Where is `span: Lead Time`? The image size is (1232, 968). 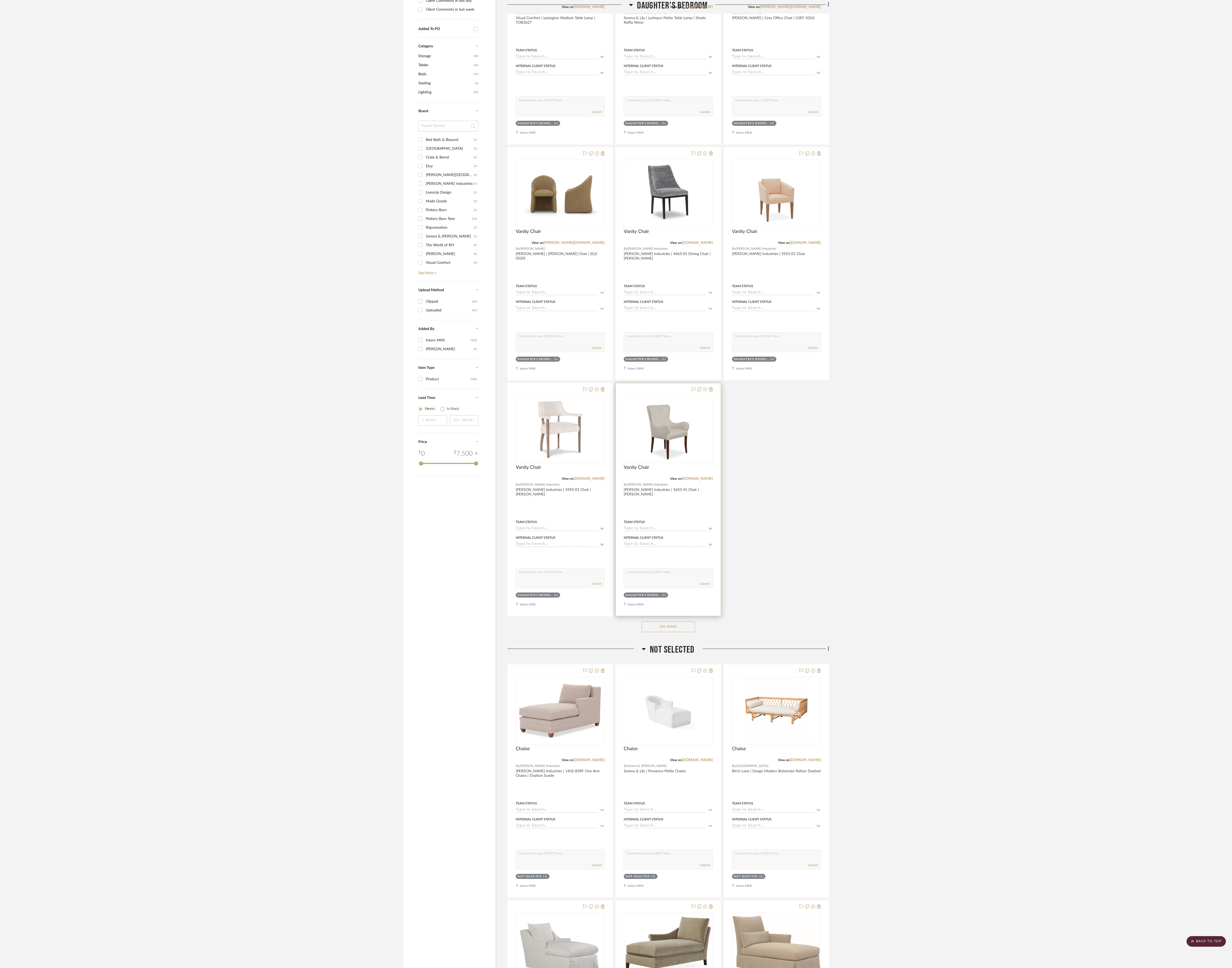
span: Lead Time is located at coordinates (427, 398).